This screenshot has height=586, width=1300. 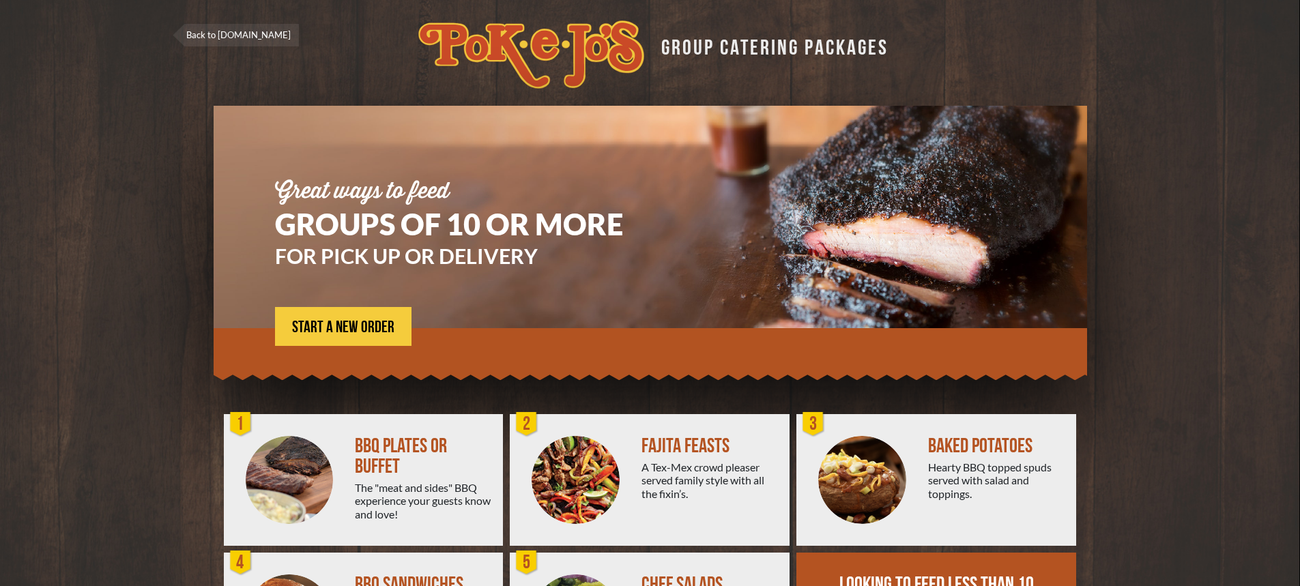 I want to click on a: START A NEW ORDER, so click(x=343, y=326).